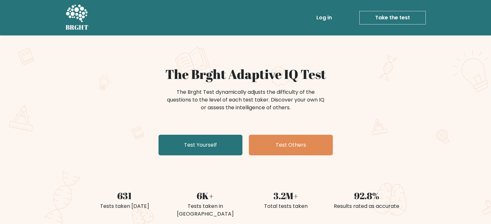  What do you see at coordinates (286, 207) in the screenshot?
I see `div: Total tests taken` at bounding box center [286, 207].